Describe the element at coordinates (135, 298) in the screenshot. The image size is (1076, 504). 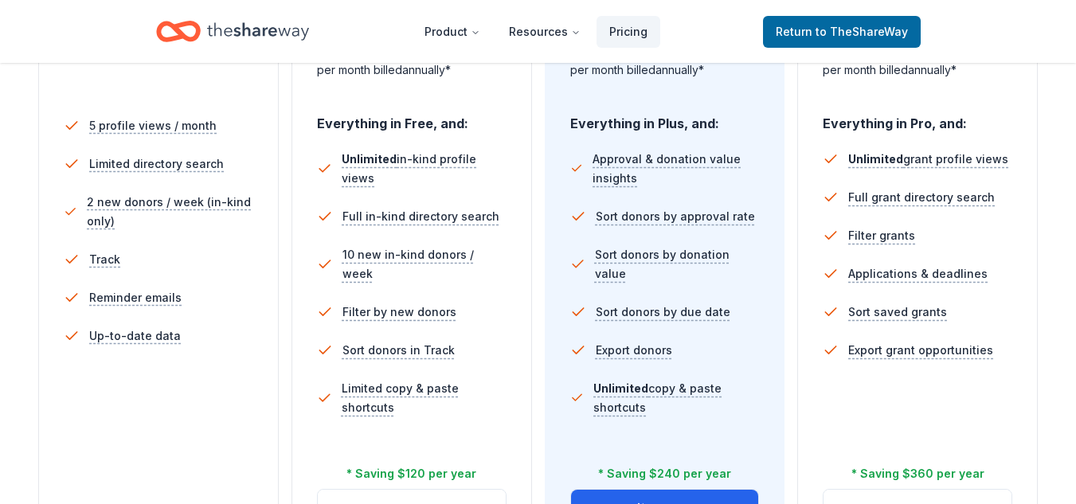
I see `span: Reminder emails` at that location.